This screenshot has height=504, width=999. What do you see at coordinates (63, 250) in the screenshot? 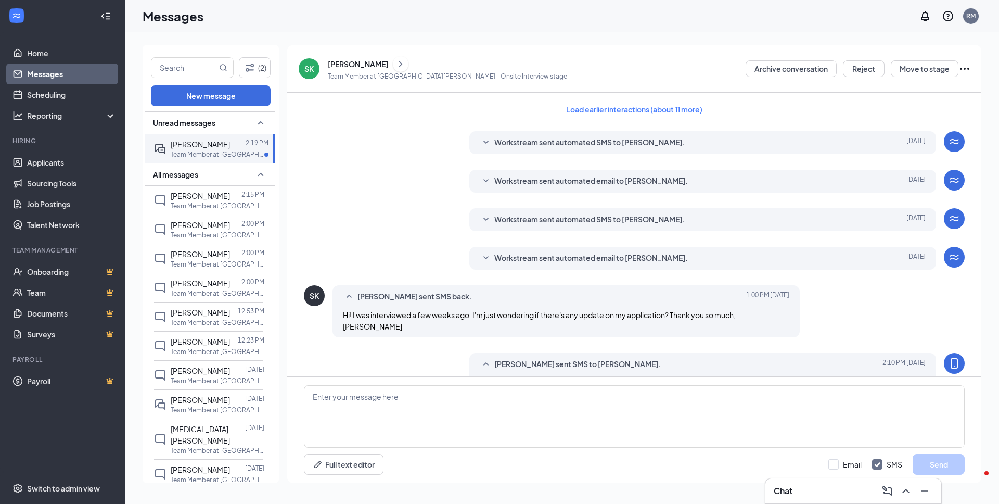
I see `div: Team Management` at bounding box center [63, 250].